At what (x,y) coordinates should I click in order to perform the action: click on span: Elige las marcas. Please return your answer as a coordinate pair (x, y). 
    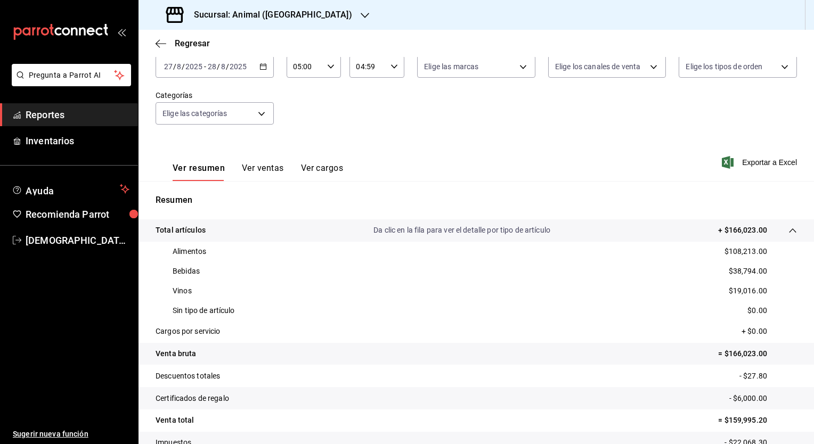
    Looking at the image, I should click on (451, 67).